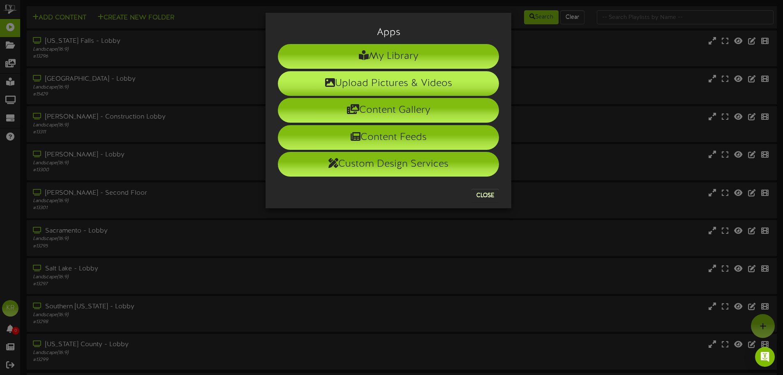 The image size is (783, 375). I want to click on li: Upload Pictures & Videos, so click(389, 83).